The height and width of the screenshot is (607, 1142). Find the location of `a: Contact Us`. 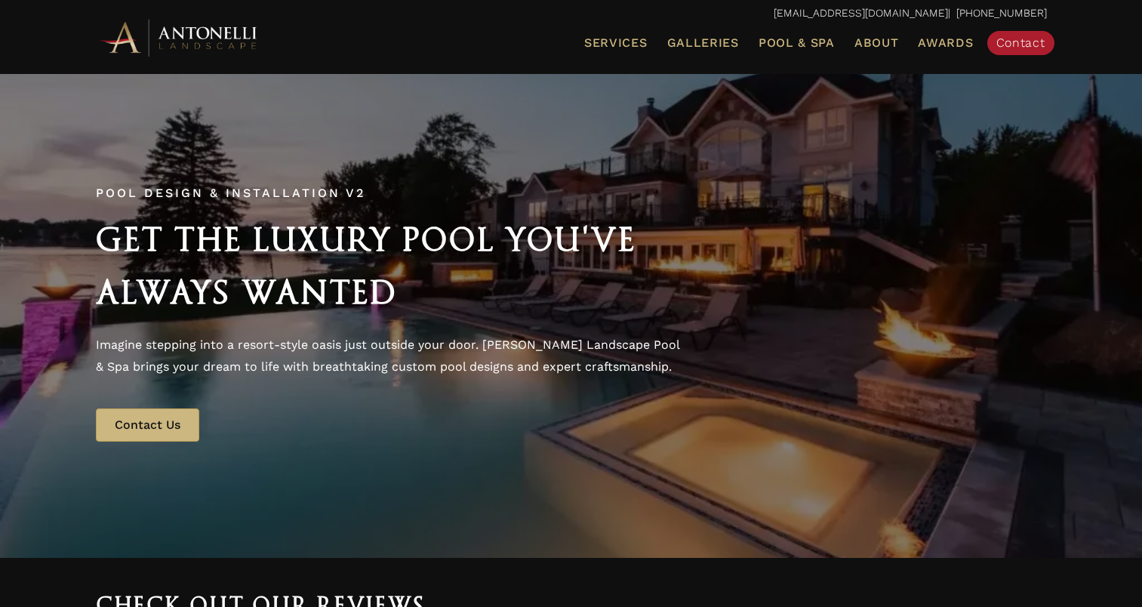

a: Contact Us is located at coordinates (147, 425).